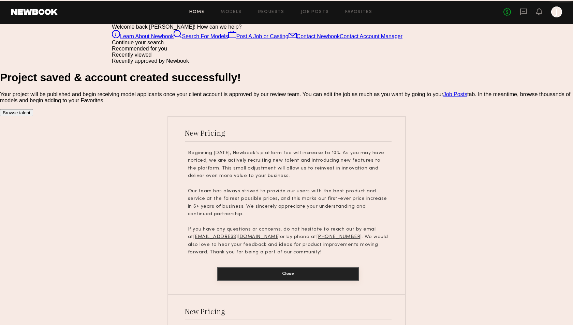 The width and height of the screenshot is (573, 325). I want to click on a: Contact NewbookContact Account Manager, so click(345, 36).